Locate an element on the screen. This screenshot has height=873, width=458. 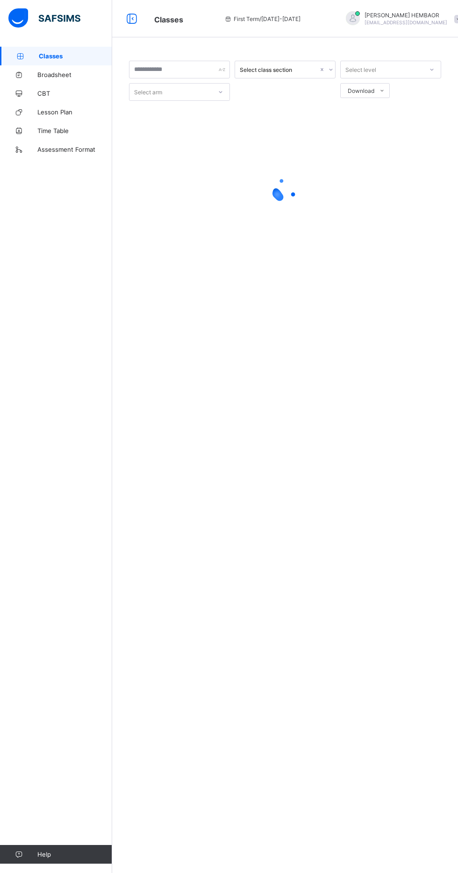
div: Select level is located at coordinates (360, 70).